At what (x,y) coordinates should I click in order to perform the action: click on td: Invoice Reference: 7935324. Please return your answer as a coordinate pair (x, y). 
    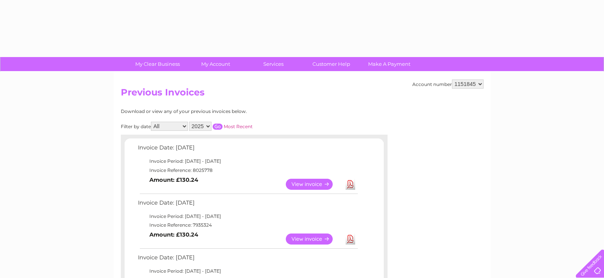
    Looking at the image, I should click on (247, 225).